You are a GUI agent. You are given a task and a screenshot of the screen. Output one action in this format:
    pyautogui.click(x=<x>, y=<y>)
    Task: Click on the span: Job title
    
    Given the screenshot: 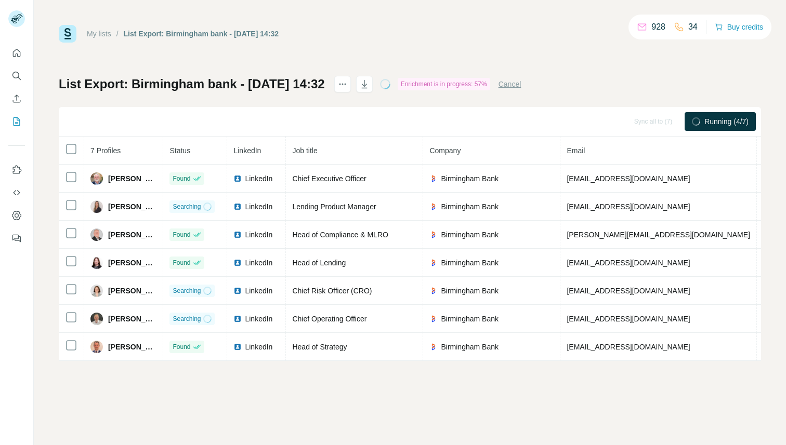 What is the action you would take?
    pyautogui.click(x=305, y=151)
    